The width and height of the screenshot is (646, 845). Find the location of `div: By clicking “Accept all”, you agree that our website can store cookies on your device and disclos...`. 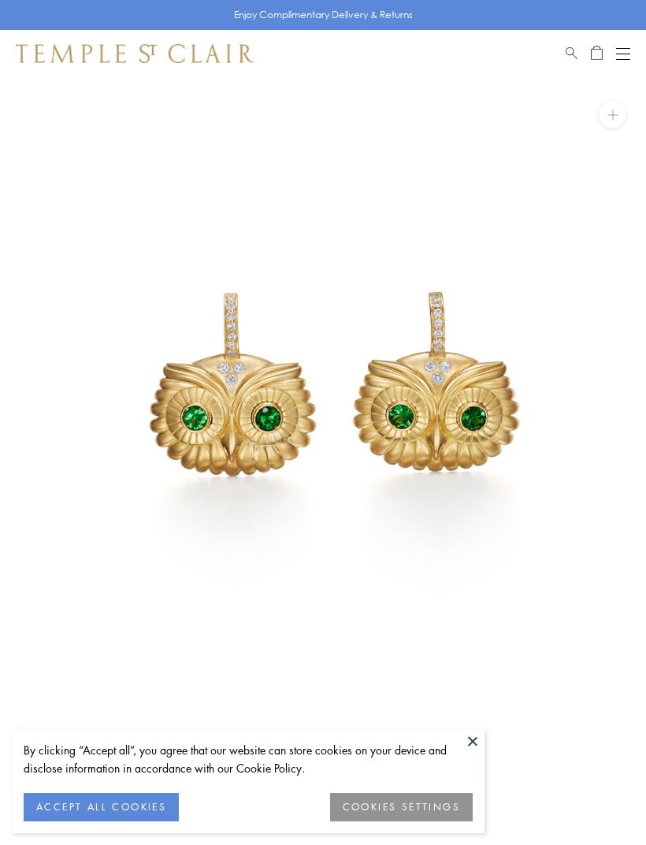

div: By clicking “Accept all”, you agree that our website can store cookies on your device and disclos... is located at coordinates (248, 760).